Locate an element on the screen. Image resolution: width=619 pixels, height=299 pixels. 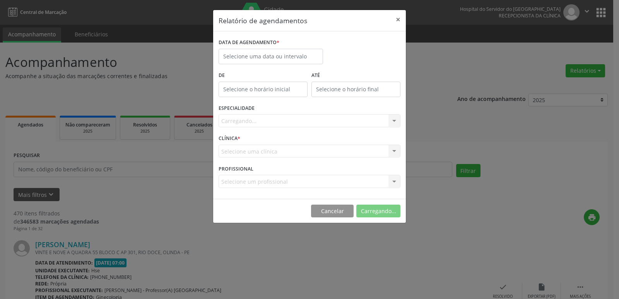
label: PROFISSIONAL is located at coordinates (236, 169).